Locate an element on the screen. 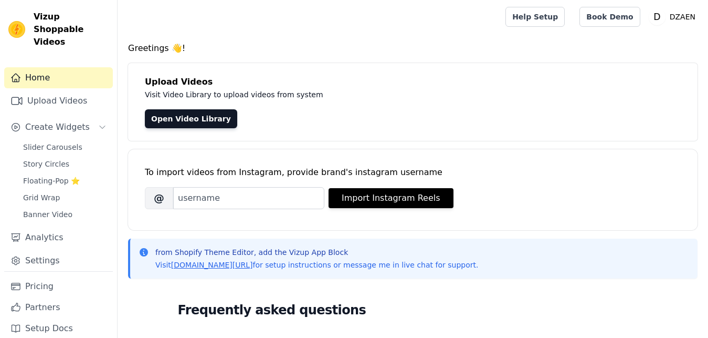  span: Grid Wrap is located at coordinates (41, 197).